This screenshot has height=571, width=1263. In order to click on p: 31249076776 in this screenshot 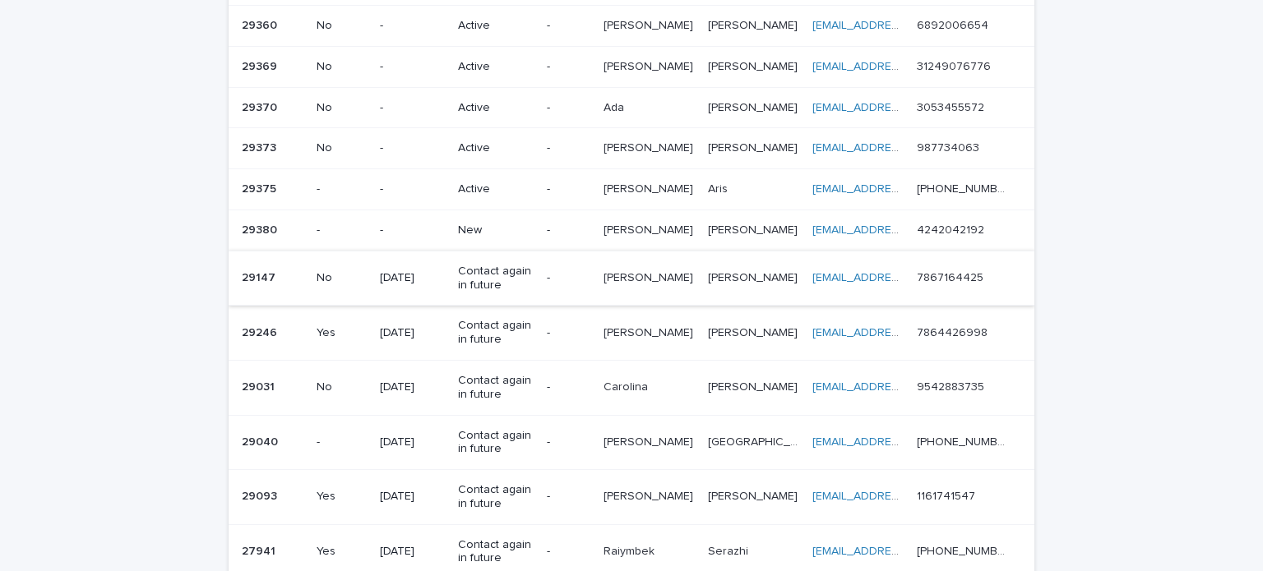, I will do `click(955, 65)`.